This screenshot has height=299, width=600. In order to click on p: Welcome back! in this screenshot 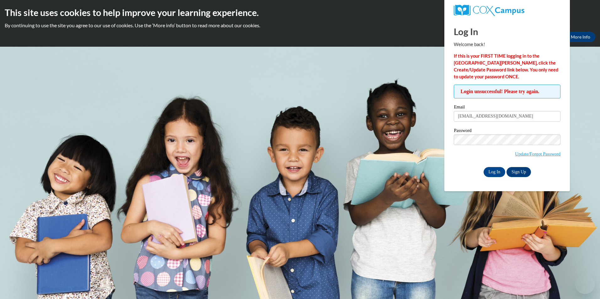, I will do `click(507, 45)`.